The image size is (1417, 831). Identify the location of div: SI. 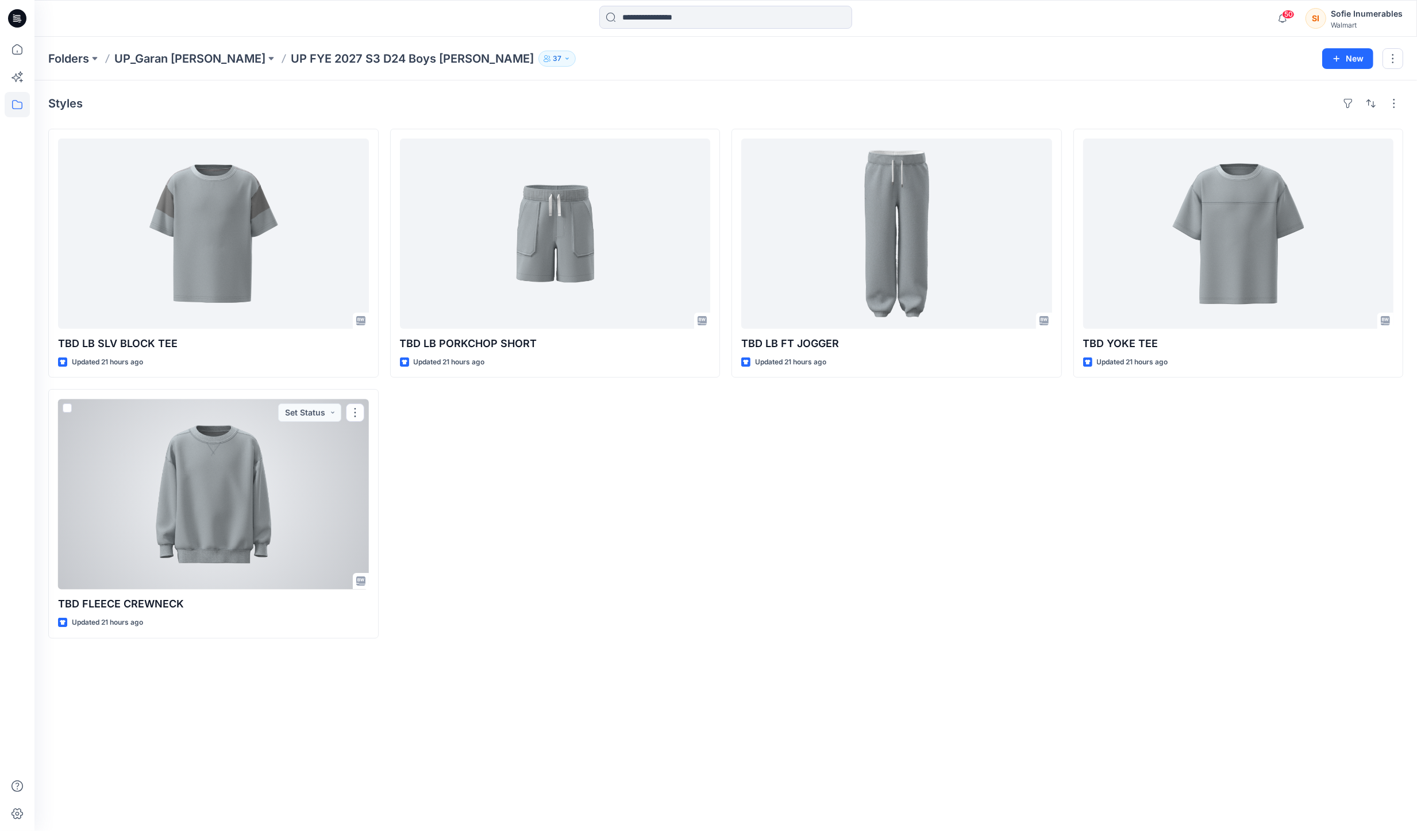
(1316, 18).